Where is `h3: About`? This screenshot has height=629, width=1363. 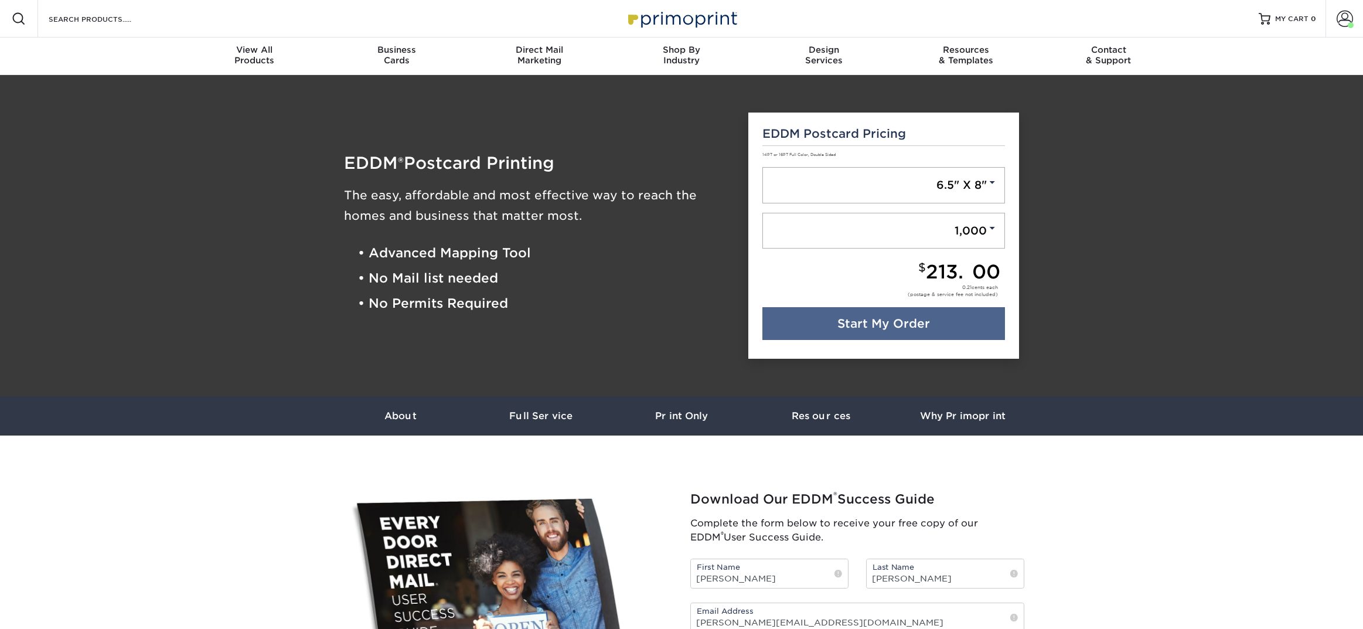
h3: About is located at coordinates (400, 415).